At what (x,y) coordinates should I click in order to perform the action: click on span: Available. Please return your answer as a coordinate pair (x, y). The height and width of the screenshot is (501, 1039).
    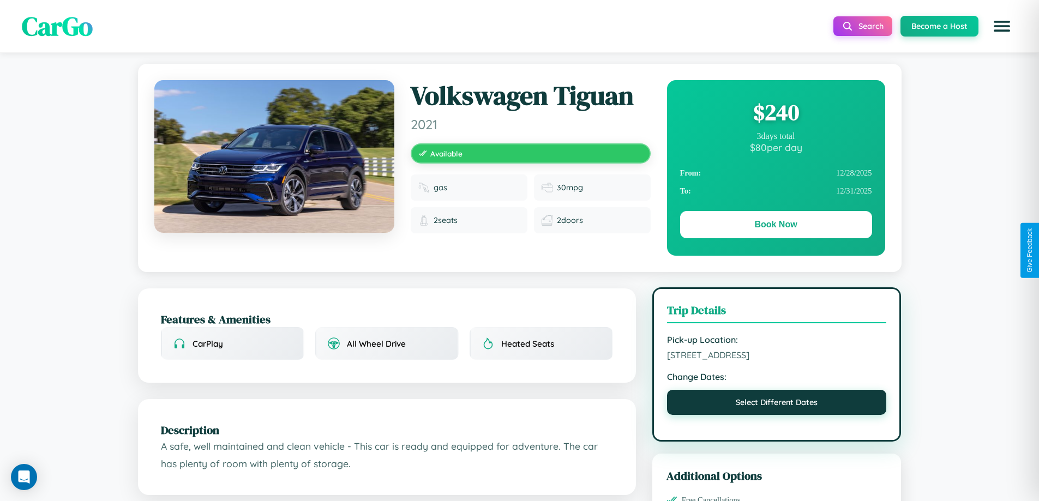
    Looking at the image, I should click on (446, 153).